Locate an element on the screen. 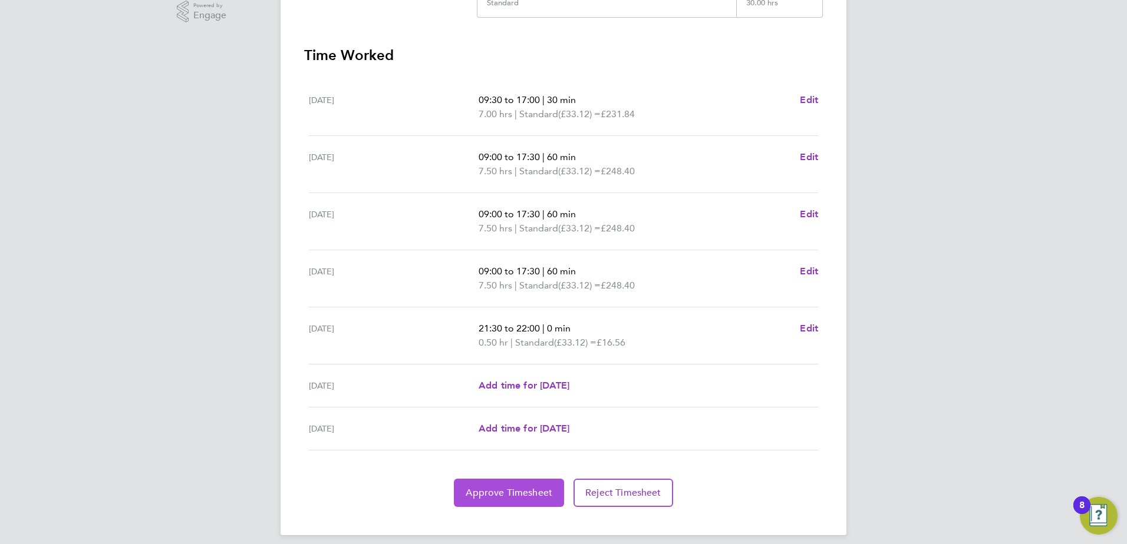 This screenshot has height=544, width=1127. span: 7.00 hrs is located at coordinates (495, 114).